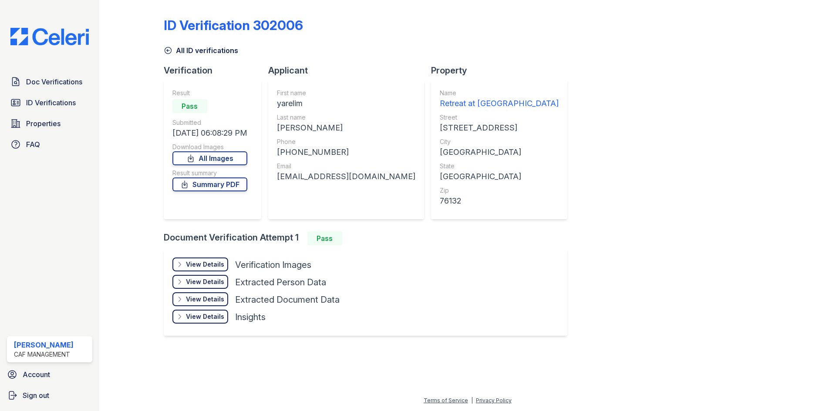 Image resolution: width=836 pixels, height=411 pixels. What do you see at coordinates (50, 144) in the screenshot?
I see `a: FAQ` at bounding box center [50, 144].